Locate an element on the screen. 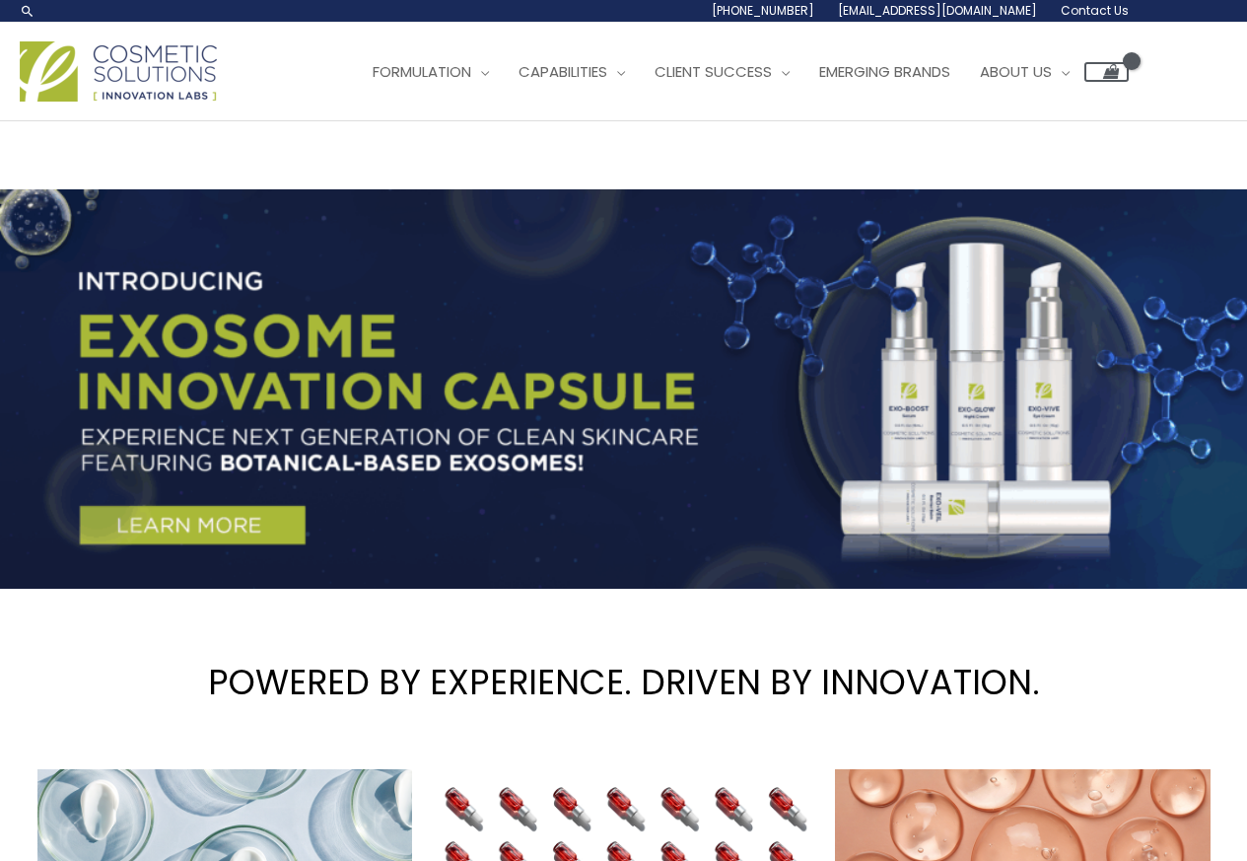  span: Capabilities is located at coordinates (563, 71).